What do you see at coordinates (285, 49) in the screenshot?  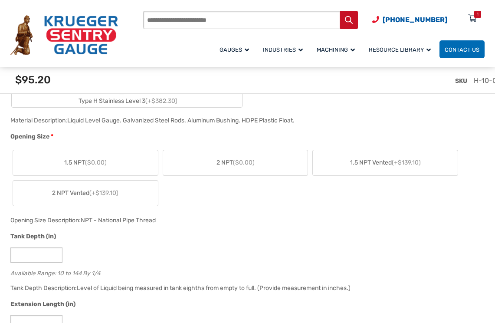 I see `a: Industries` at bounding box center [285, 49].